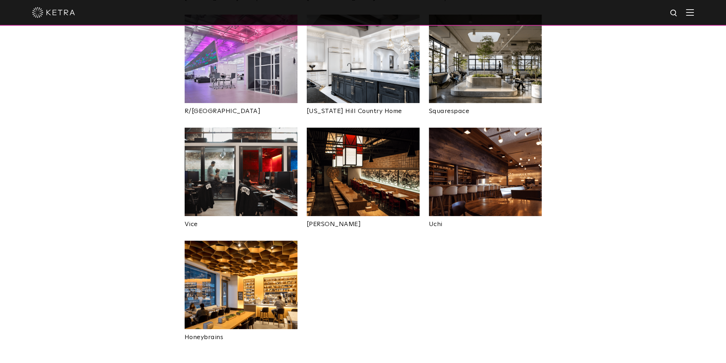  I want to click on a: Uchi, so click(485, 222).